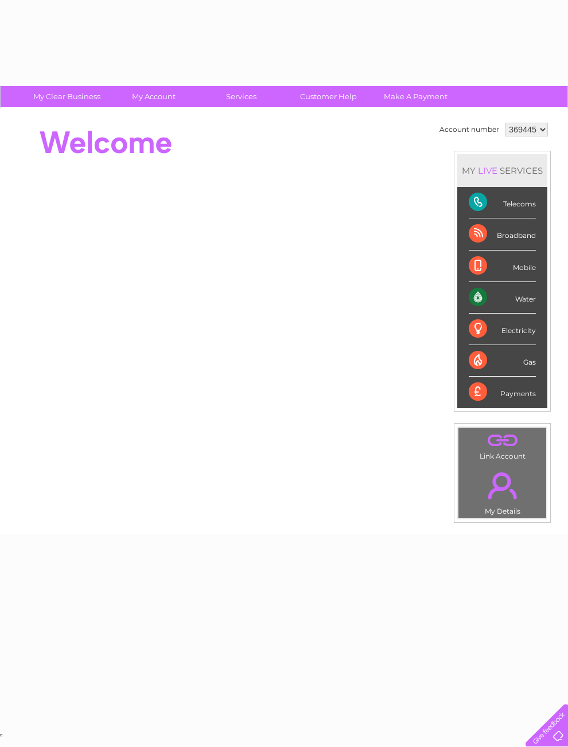  I want to click on a: Make A Payment, so click(415, 96).